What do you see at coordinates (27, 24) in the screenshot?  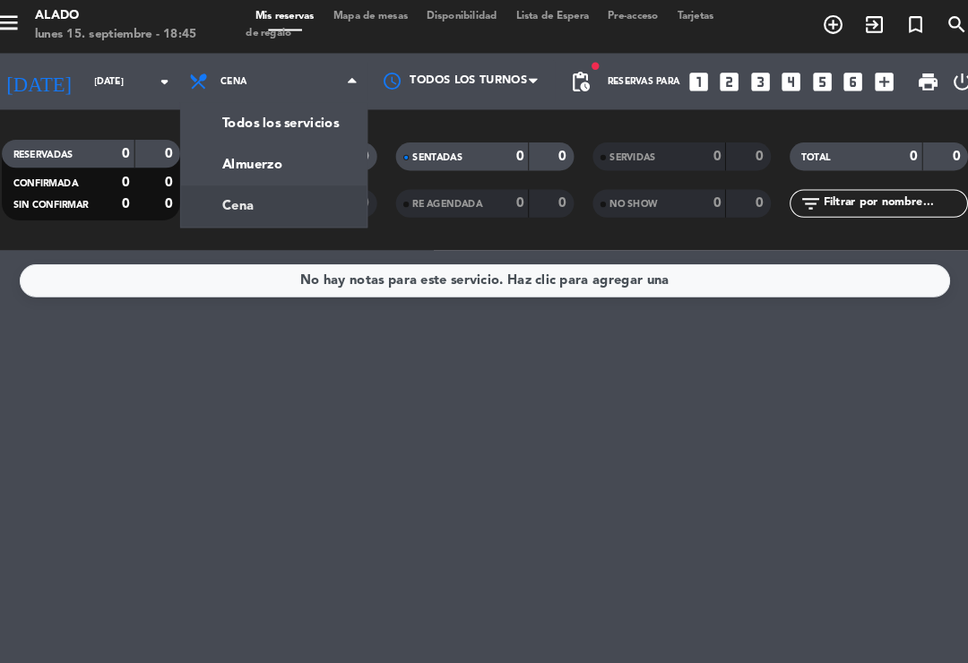 I see `i: menu` at bounding box center [27, 24].